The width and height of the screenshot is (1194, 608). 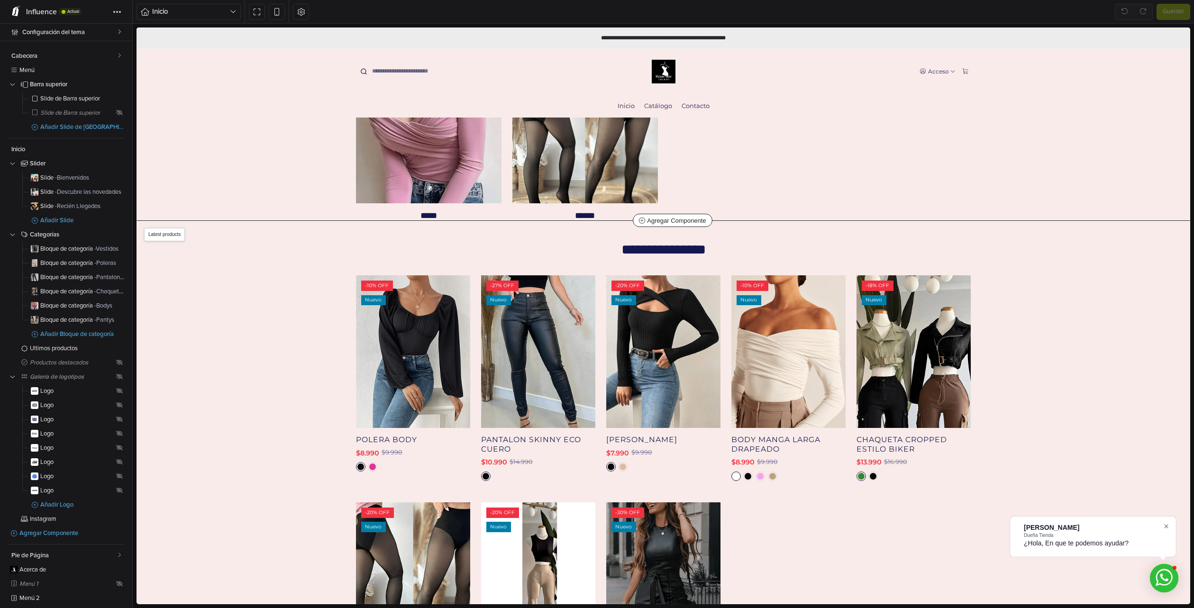 I want to click on span: Configuración del tema, so click(x=70, y=32).